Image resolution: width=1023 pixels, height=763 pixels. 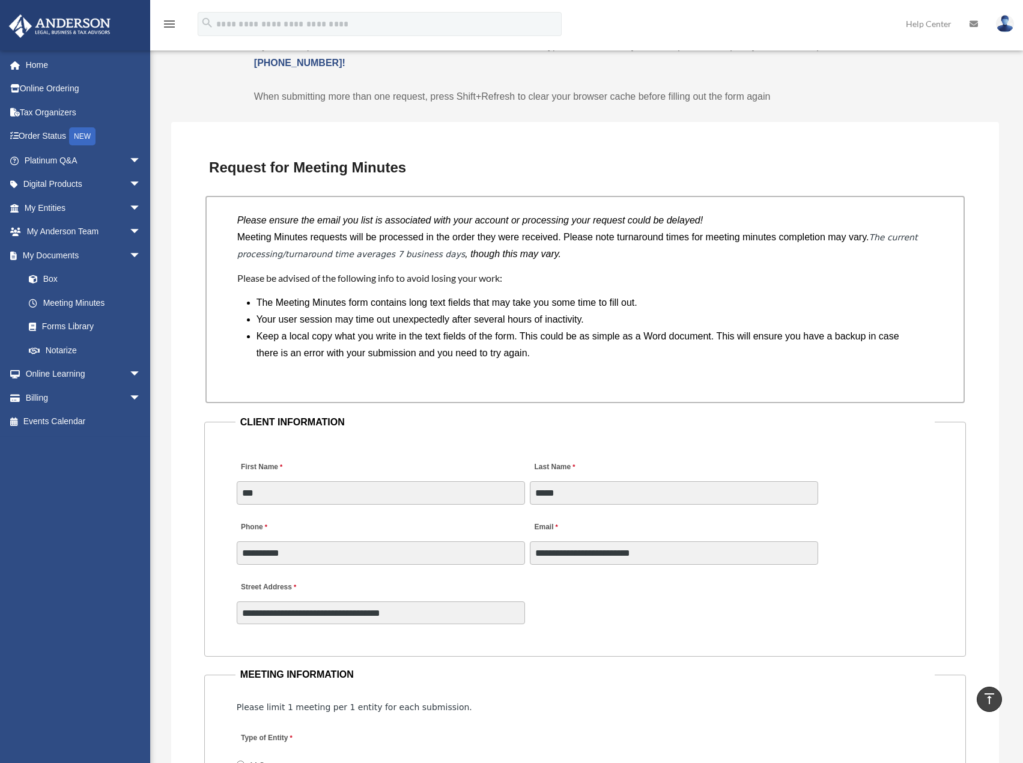 I want to click on p: Meeting Minutes requests will be processed in the order they were received. Please note turnaroun..., so click(x=585, y=246).